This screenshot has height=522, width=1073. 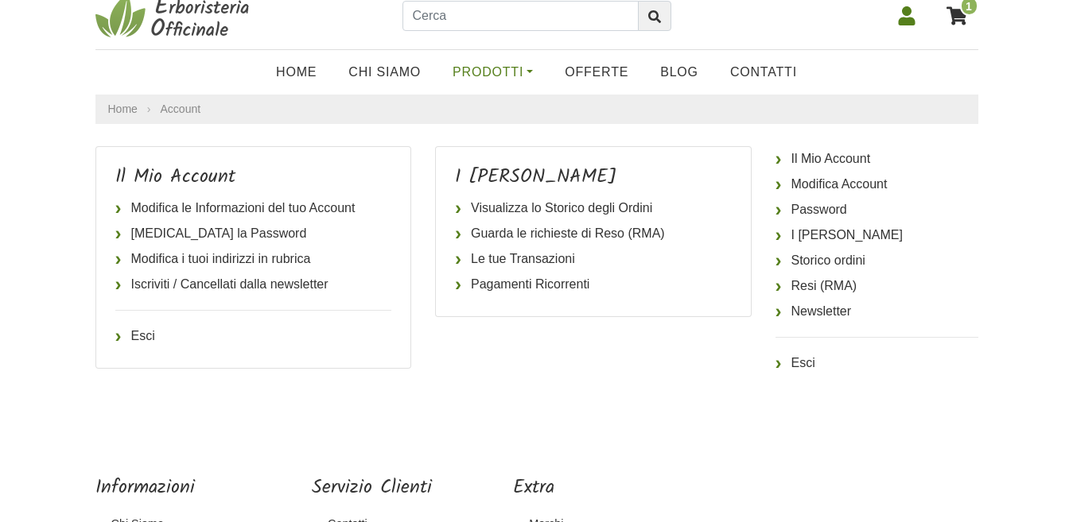 I want to click on a: Resi (RMA), so click(x=876, y=286).